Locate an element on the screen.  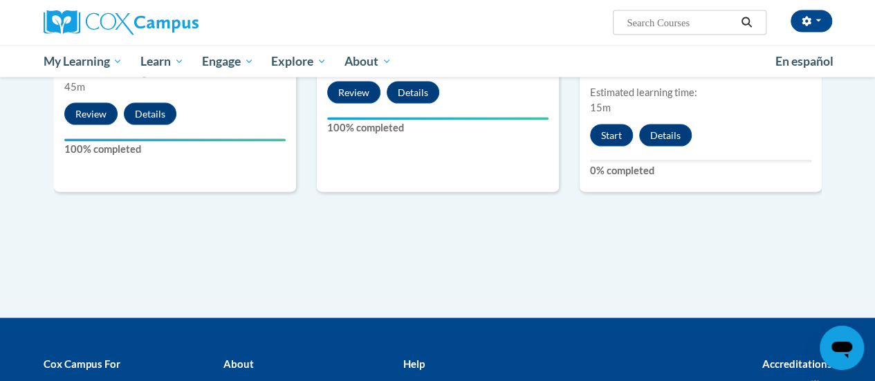
b: Accreditations is located at coordinates (797, 364).